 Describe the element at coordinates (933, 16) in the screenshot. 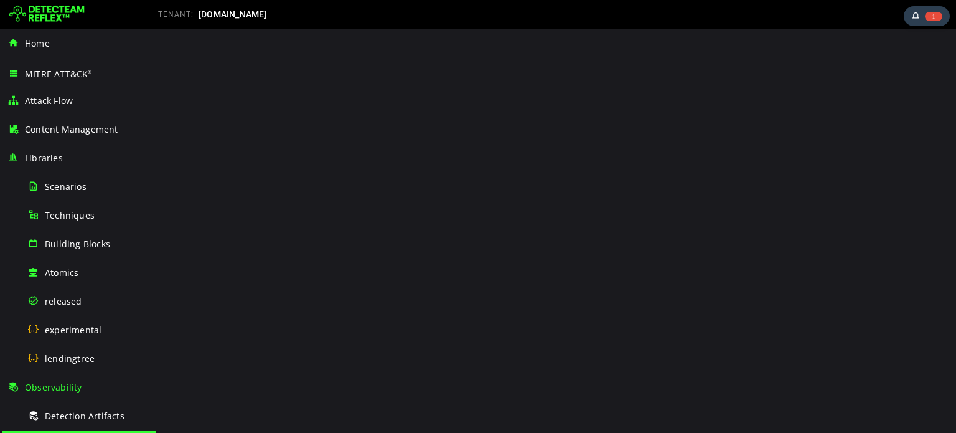

I see `span: 1` at that location.